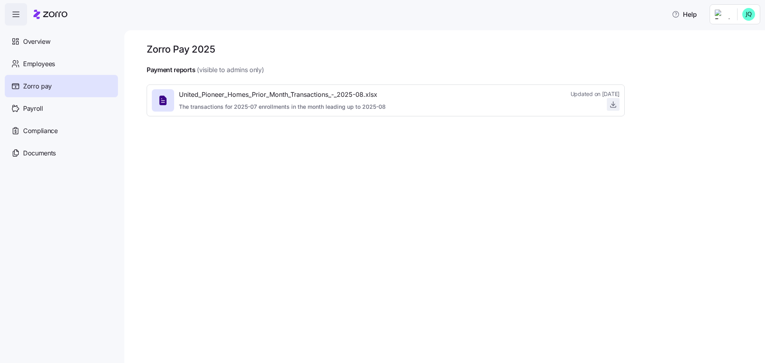 The width and height of the screenshot is (765, 363). I want to click on span: The transactions for 2025-07 enrollments in the month leading up to 2025-08, so click(282, 107).